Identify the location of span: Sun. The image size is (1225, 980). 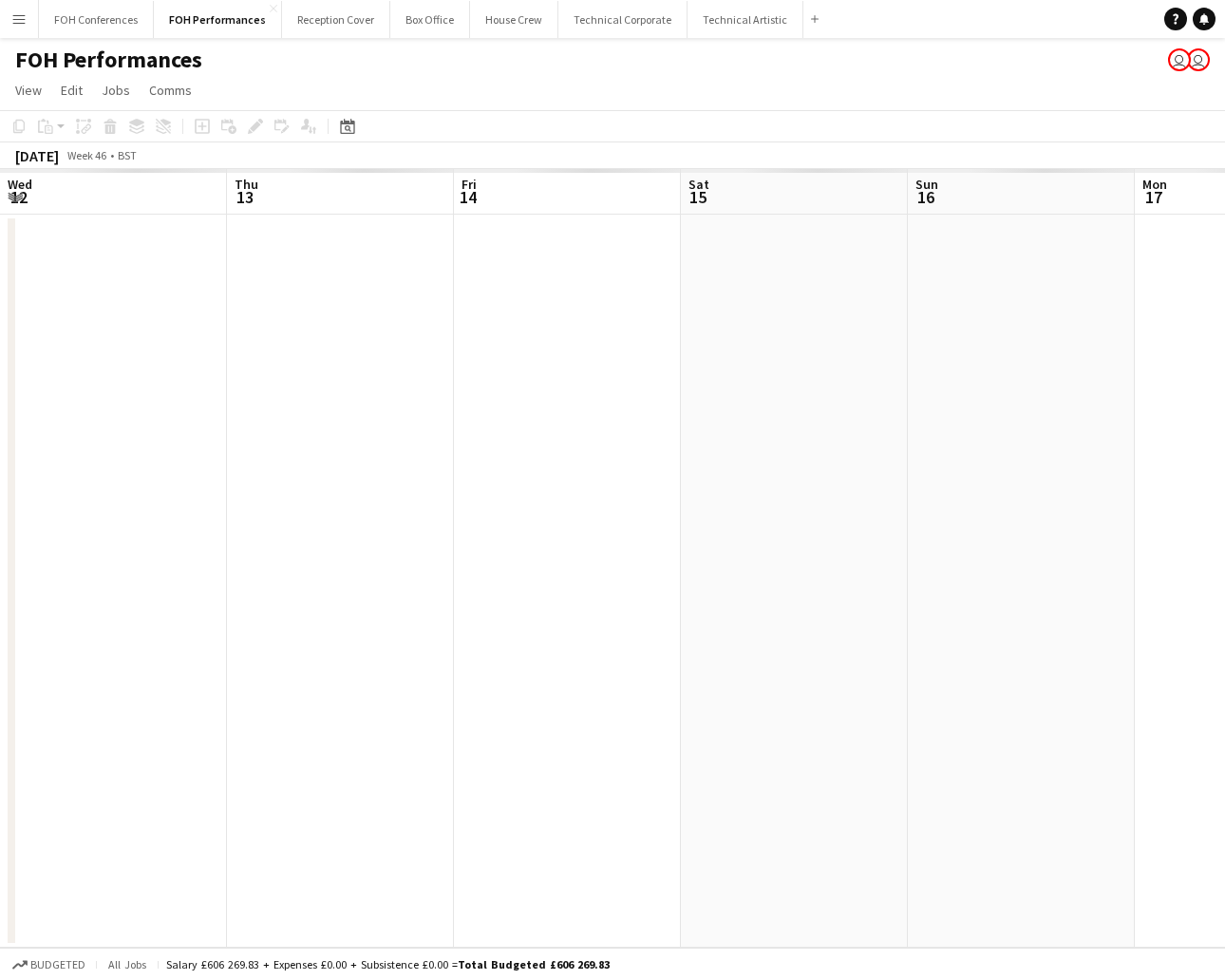
(927, 185).